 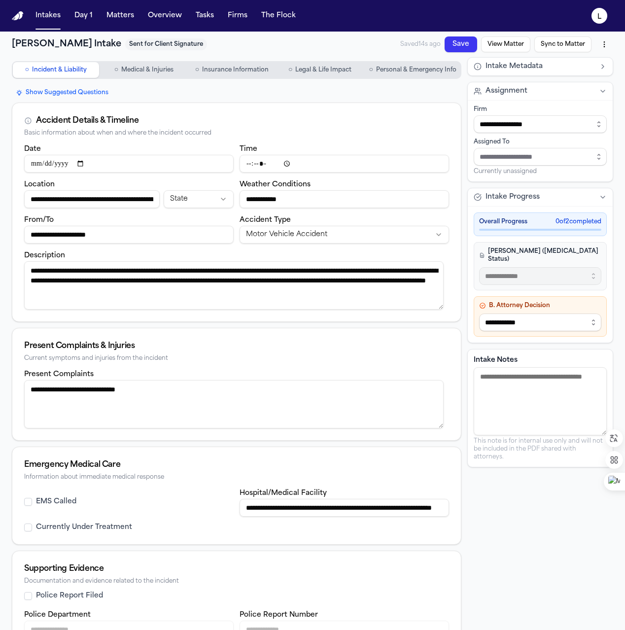 I want to click on input: Select firm, so click(x=541, y=124).